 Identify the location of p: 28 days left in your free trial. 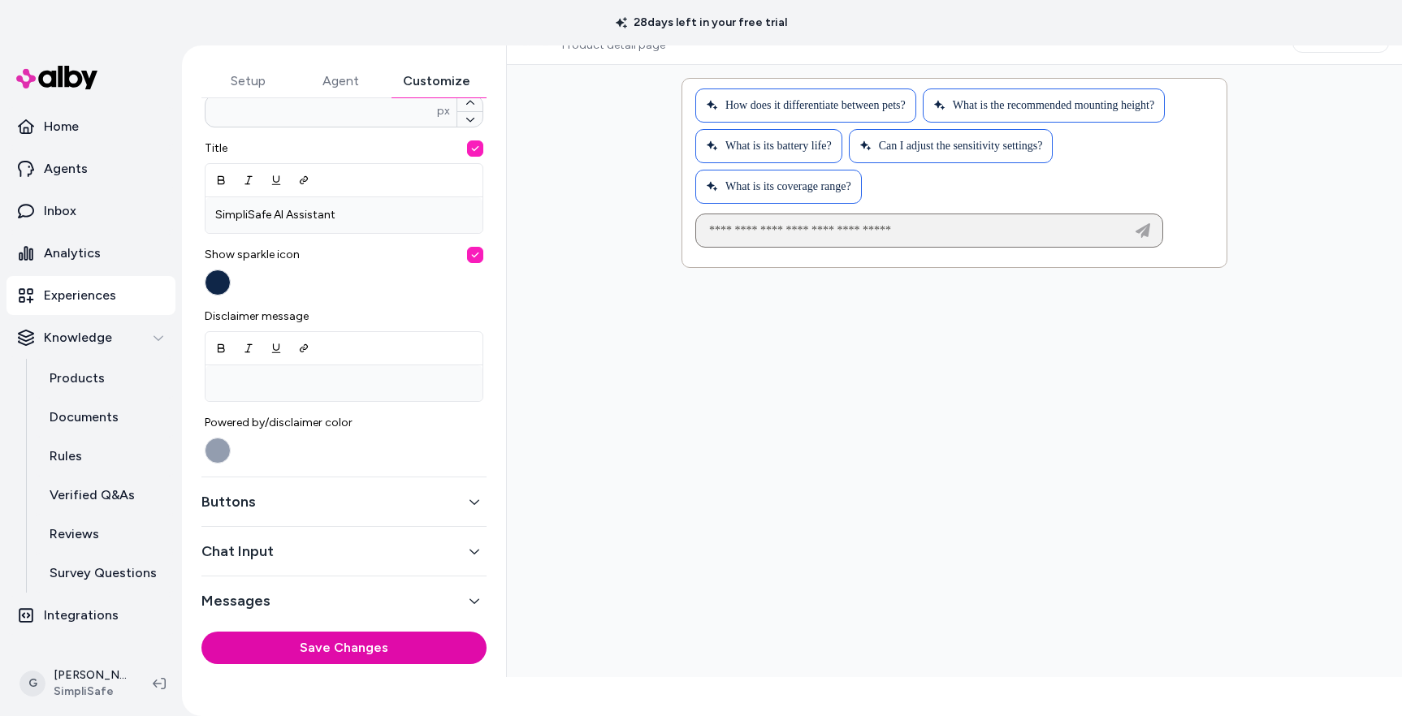
(701, 23).